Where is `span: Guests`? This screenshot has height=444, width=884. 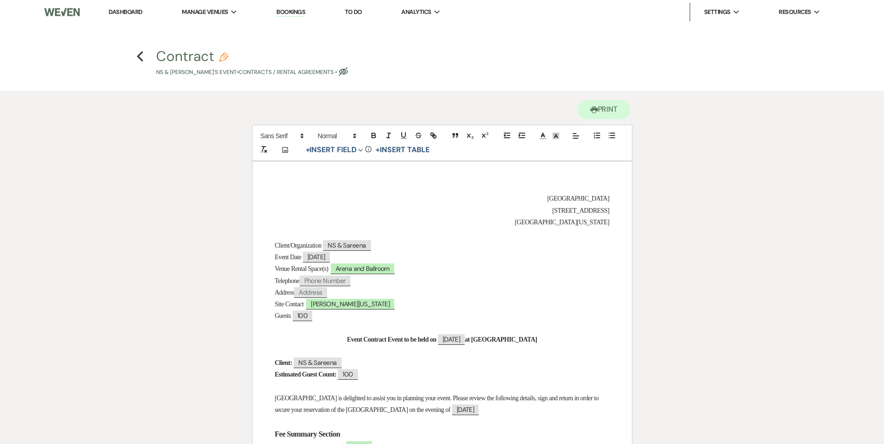
span: Guests is located at coordinates (283, 316).